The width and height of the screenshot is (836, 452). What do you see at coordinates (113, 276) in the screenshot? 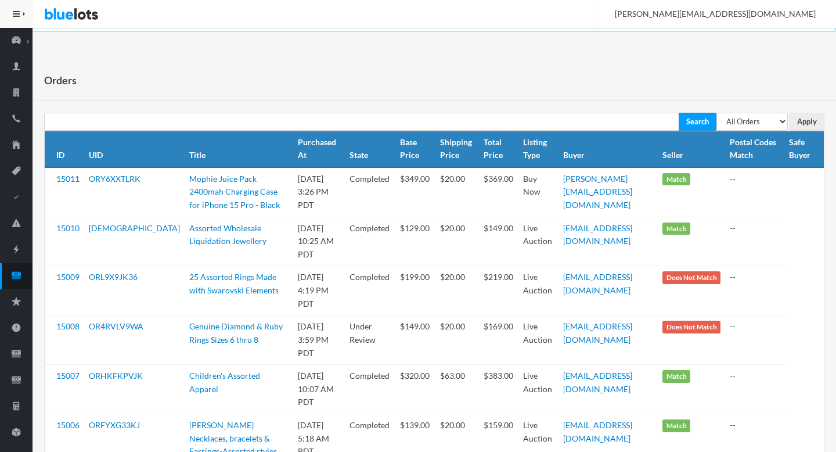
I see `a: ORL9X9JK36` at bounding box center [113, 276].